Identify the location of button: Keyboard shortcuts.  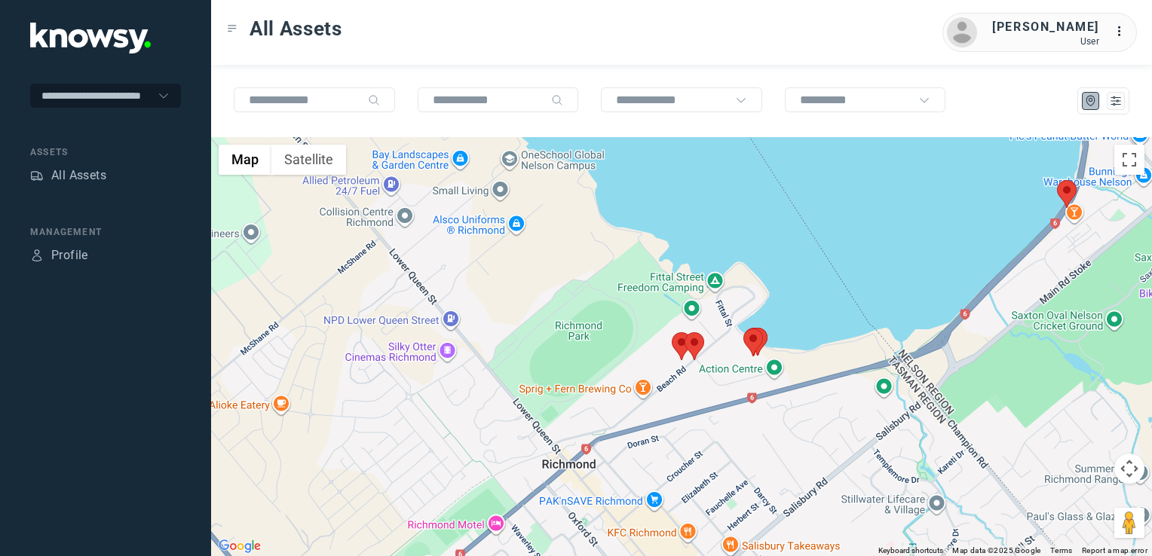
(911, 551).